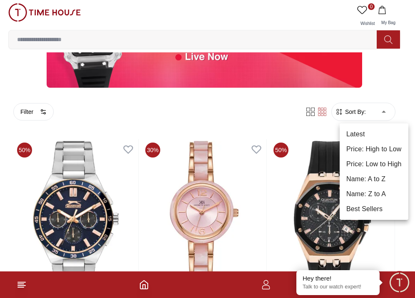 The height and width of the screenshot is (298, 415). I want to click on li: Price: Low to High, so click(374, 164).